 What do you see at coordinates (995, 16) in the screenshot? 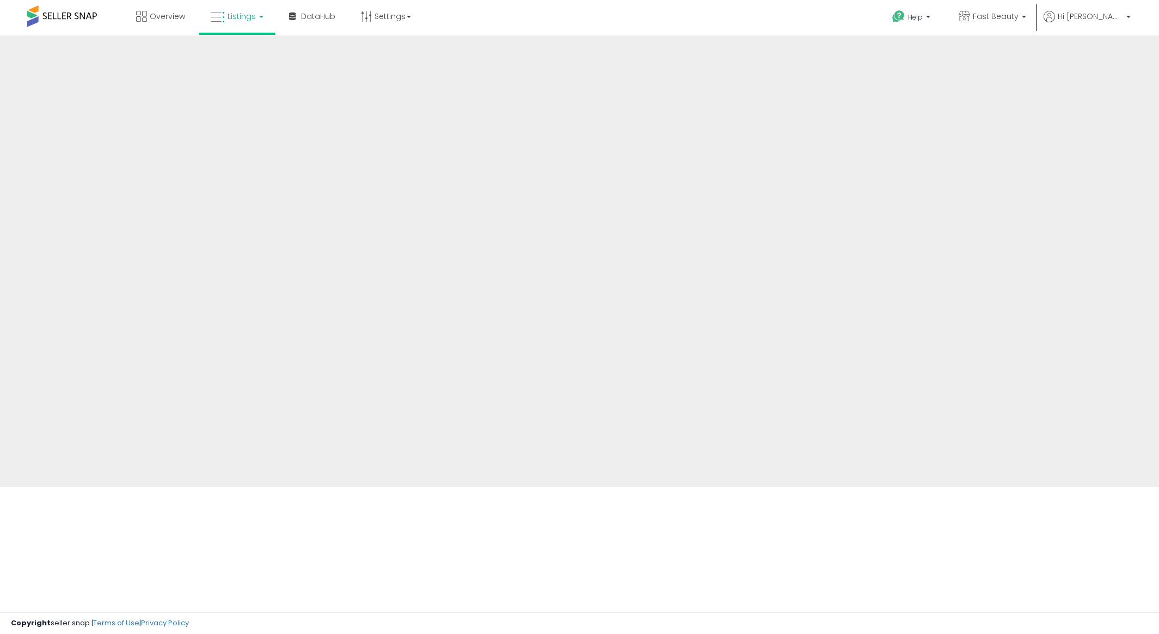
I see `span: Fast Beauty` at bounding box center [995, 16].